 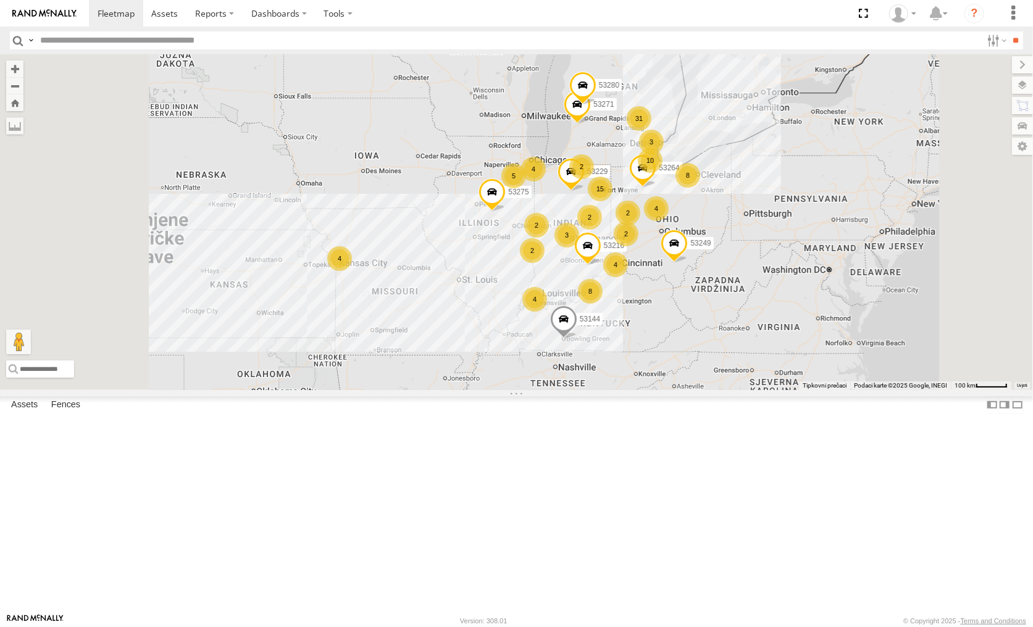 I want to click on span: Podaci karte ©2025 Google, INEGI, so click(x=900, y=385).